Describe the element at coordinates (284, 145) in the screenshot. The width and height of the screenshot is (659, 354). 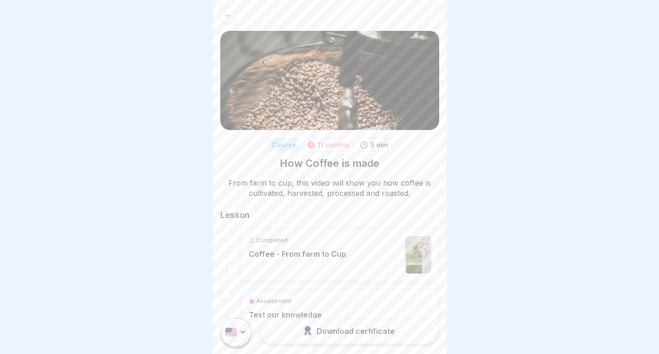
I see `div: Course` at that location.